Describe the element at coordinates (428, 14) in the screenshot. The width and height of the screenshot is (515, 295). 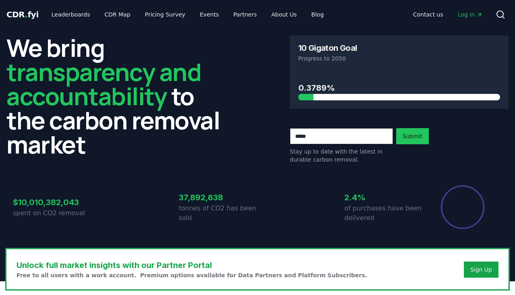
I see `a: Contact us` at that location.